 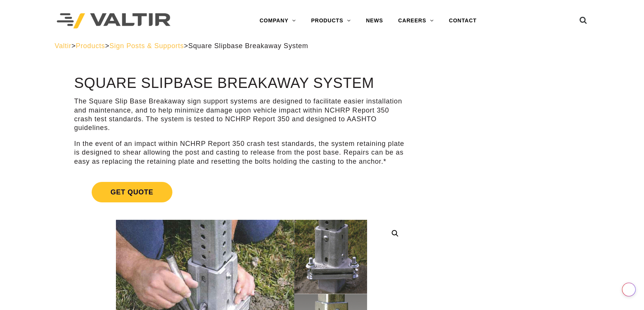 What do you see at coordinates (242, 115) in the screenshot?
I see `p: The Square Slip Base Breakaway sign support systems are designed to facilitate easier installatio...` at bounding box center [242, 115].